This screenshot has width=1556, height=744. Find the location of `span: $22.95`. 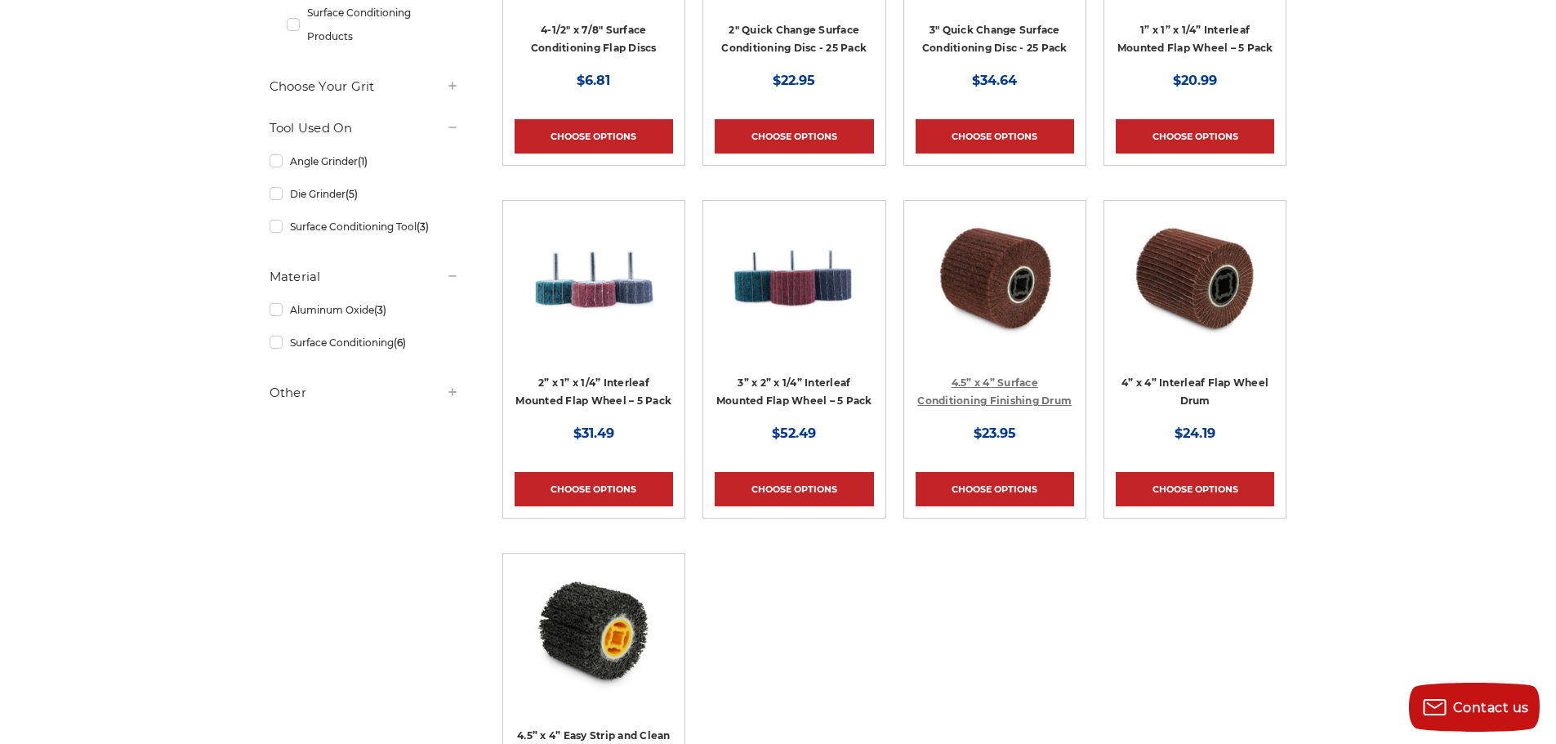

span: $22.95 is located at coordinates (794, 80).